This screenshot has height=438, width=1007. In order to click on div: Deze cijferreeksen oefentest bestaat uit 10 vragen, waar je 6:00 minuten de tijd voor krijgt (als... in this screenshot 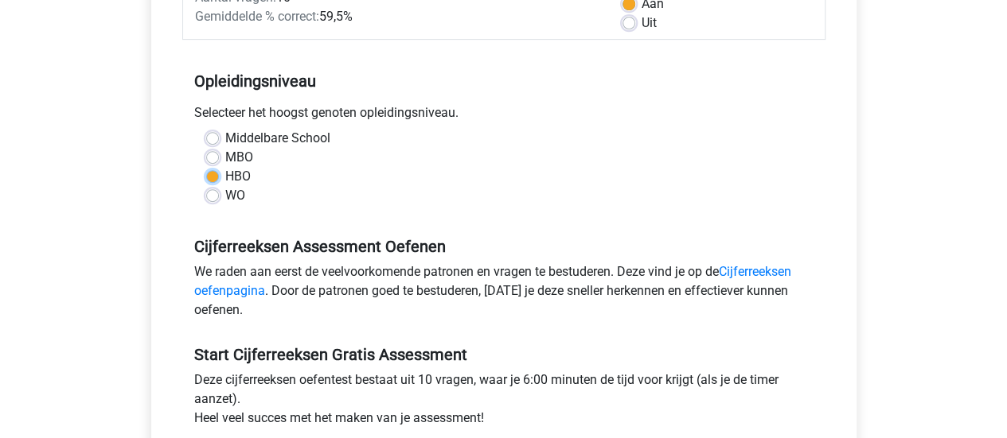, I will do `click(504, 403)`.